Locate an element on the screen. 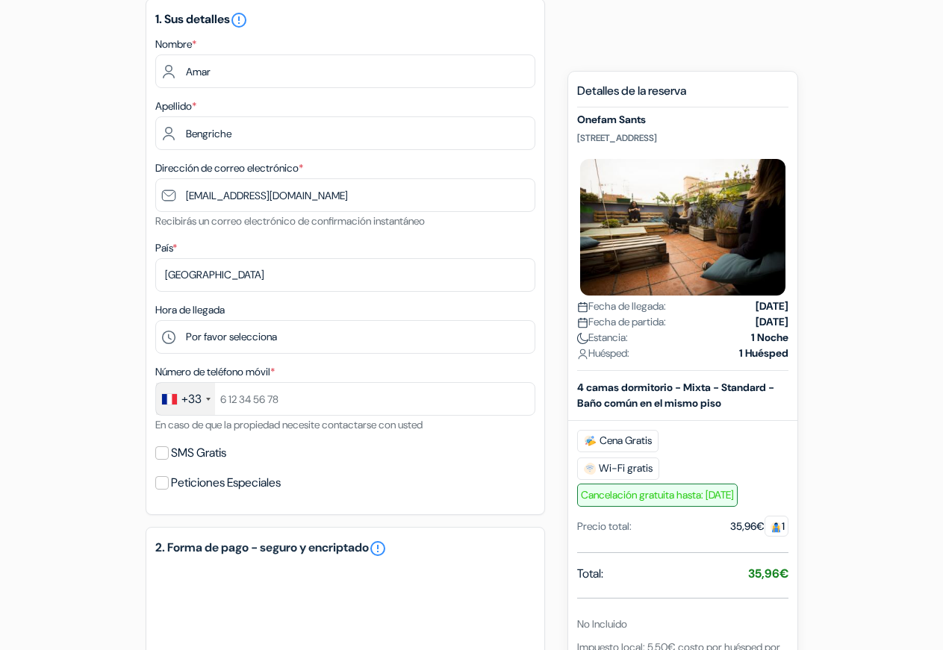 The image size is (943, 650). h5: 2. Forma de pago - seguro y encriptado is located at coordinates (345, 549).